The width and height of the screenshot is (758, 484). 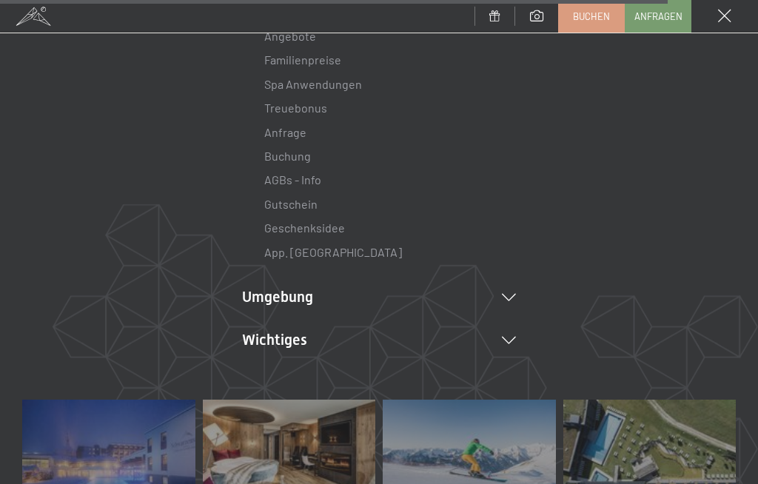 I want to click on a: Anfragen, so click(x=658, y=16).